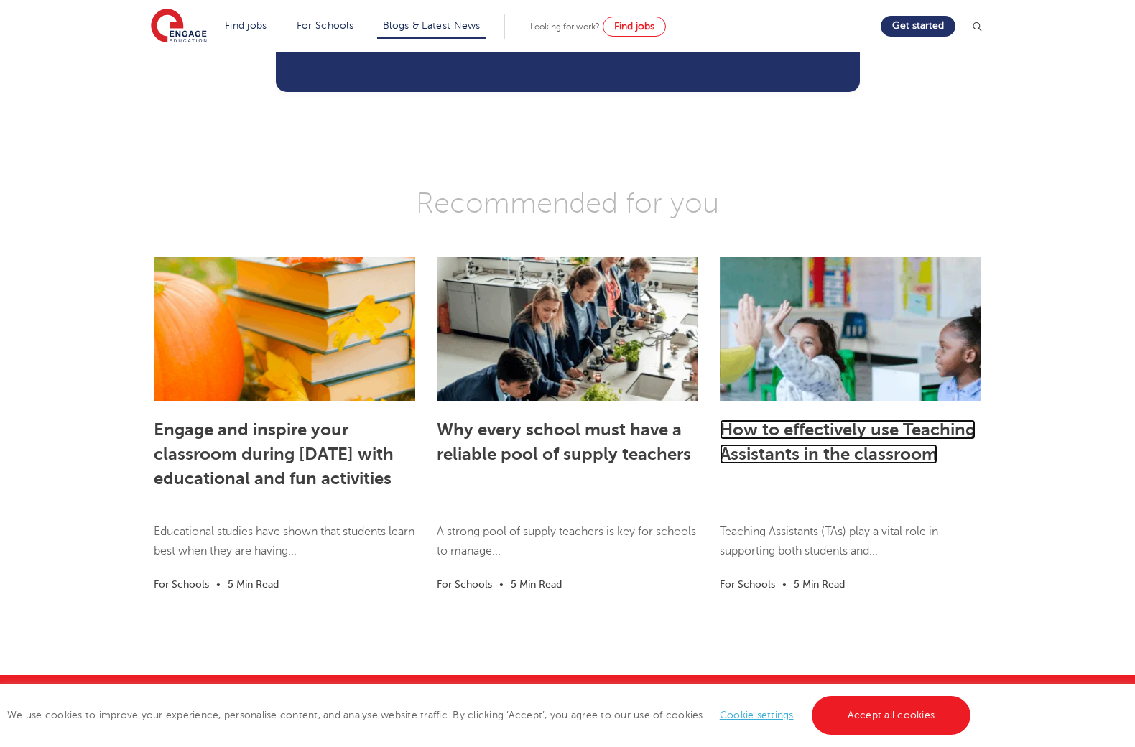 This screenshot has height=747, width=1135. I want to click on h3: Recommended for you, so click(567, 203).